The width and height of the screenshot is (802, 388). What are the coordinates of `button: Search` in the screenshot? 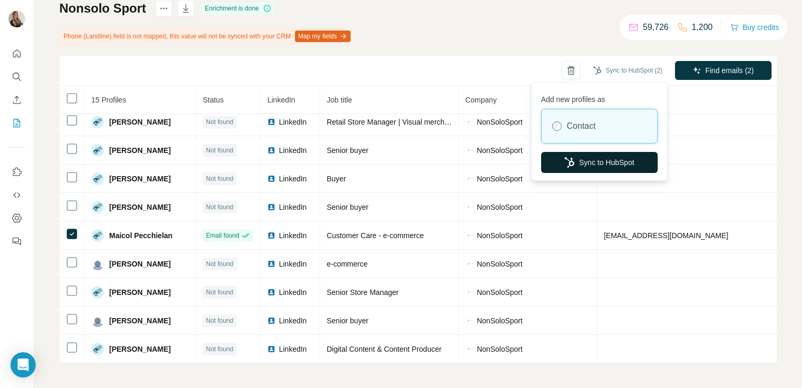 It's located at (17, 77).